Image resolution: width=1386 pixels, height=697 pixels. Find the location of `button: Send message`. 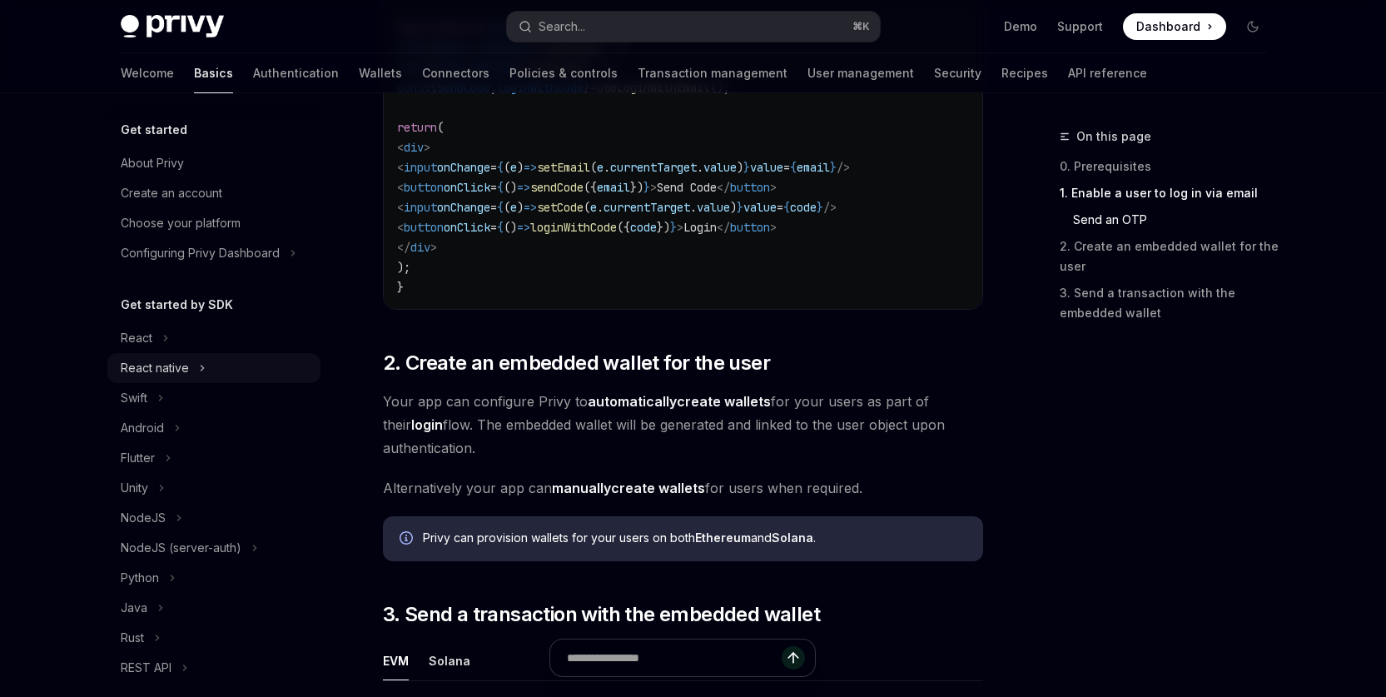

button: Send message is located at coordinates (793, 658).